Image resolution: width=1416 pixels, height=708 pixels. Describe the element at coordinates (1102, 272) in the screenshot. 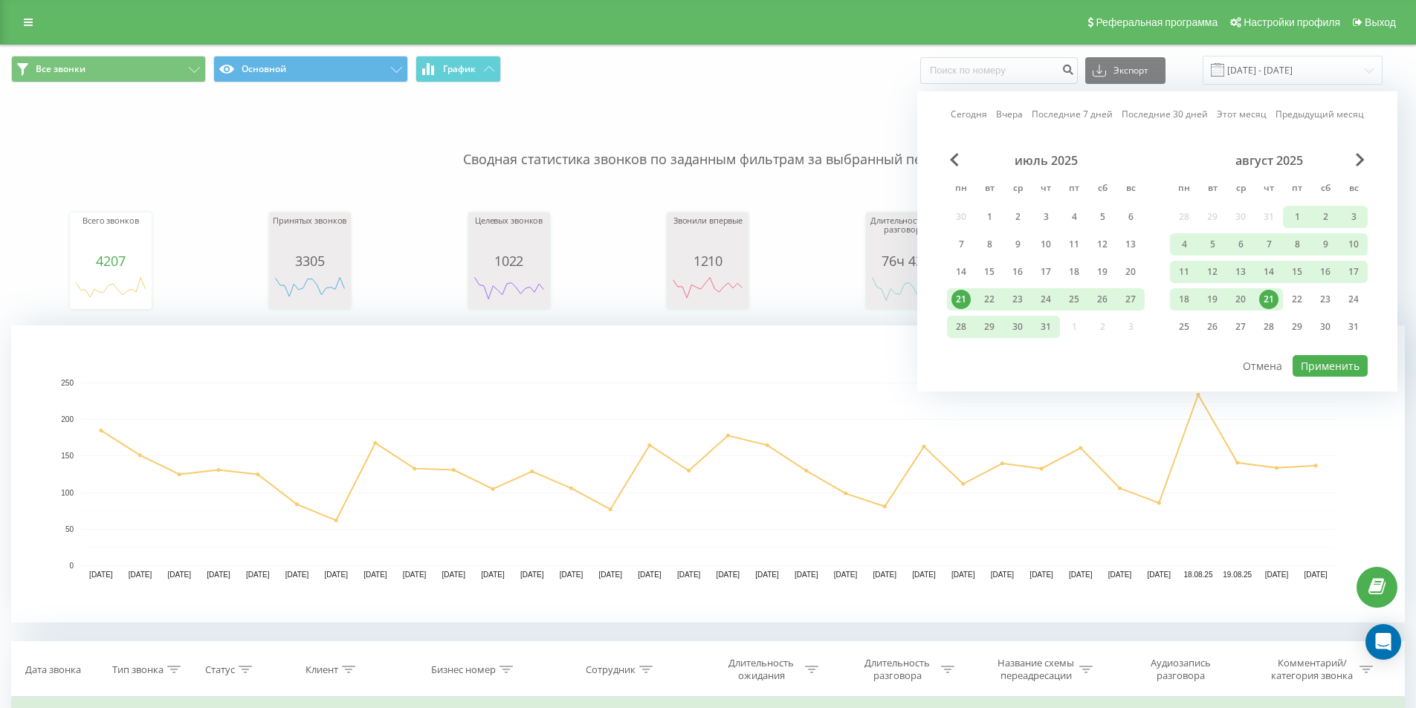

I see `div: 19` at that location.